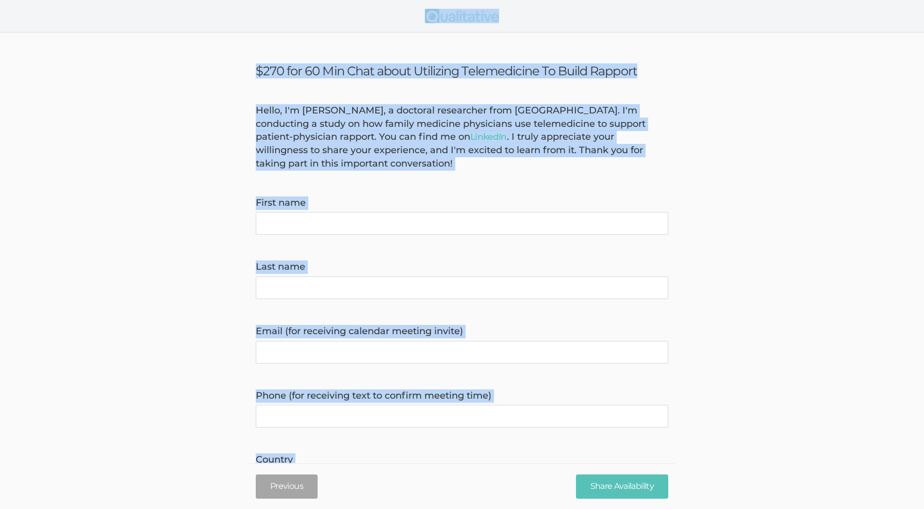 This screenshot has height=509, width=924. What do you see at coordinates (622, 486) in the screenshot?
I see `input: Share Availability` at bounding box center [622, 486].